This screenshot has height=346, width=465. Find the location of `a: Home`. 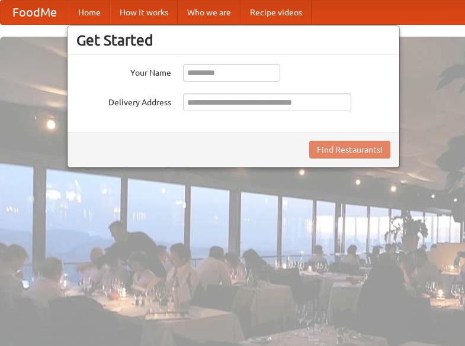

a: Home is located at coordinates (89, 12).